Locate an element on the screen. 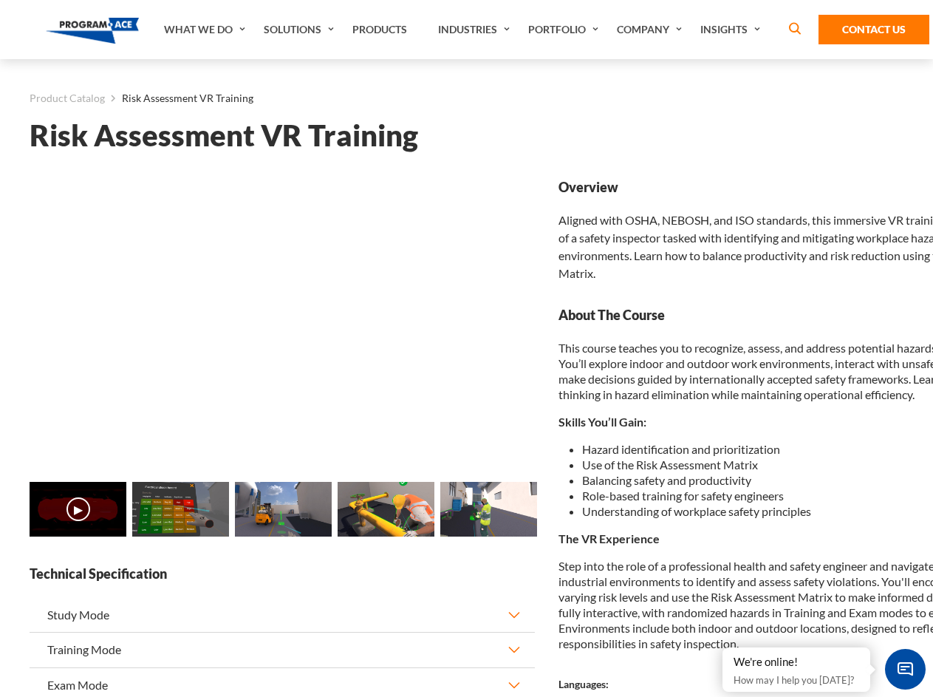 Image resolution: width=933 pixels, height=697 pixels. img: Risk Assessment VR Training - Preview 3 is located at coordinates (386, 509).